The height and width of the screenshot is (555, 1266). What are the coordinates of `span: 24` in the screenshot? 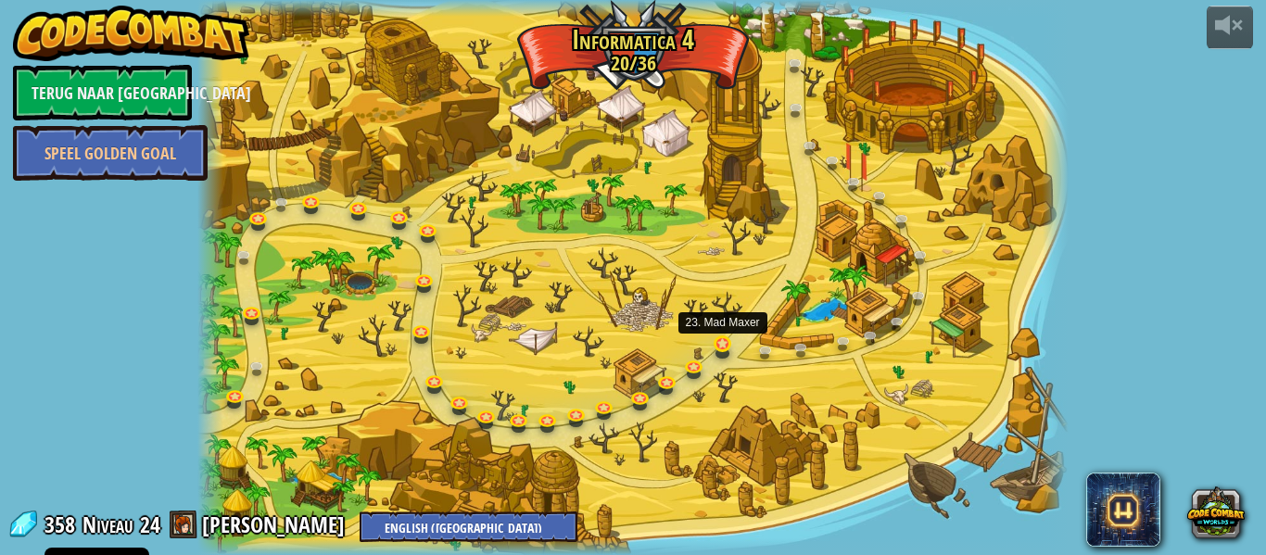 It's located at (150, 525).